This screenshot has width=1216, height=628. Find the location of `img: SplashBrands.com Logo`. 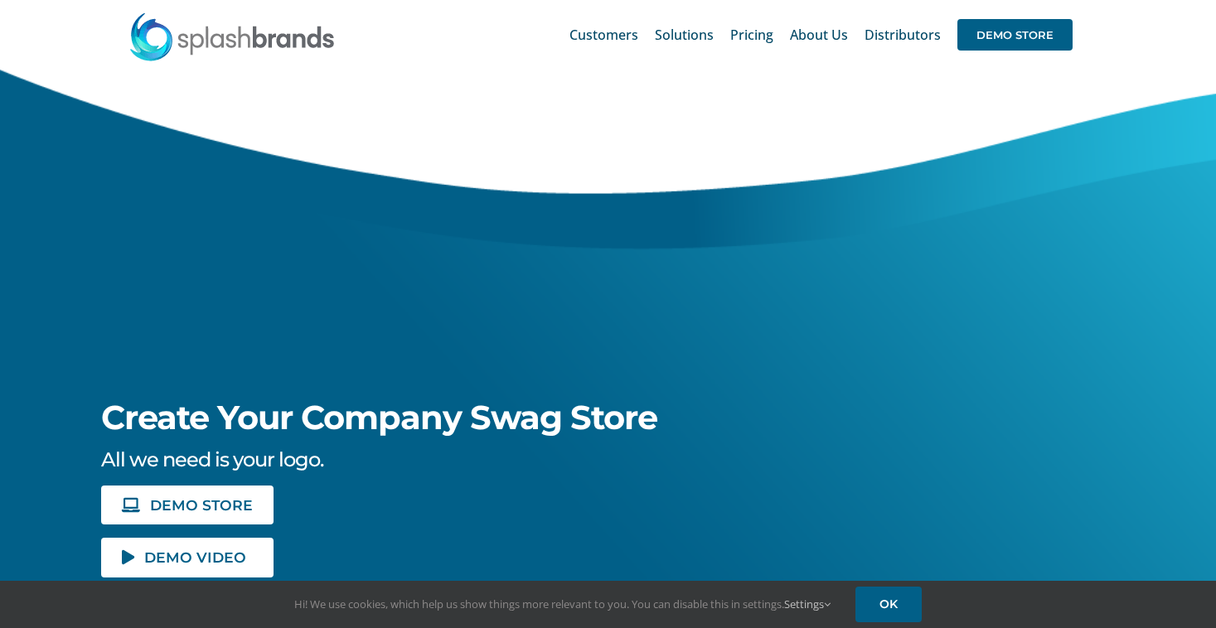

img: SplashBrands.com Logo is located at coordinates (232, 36).